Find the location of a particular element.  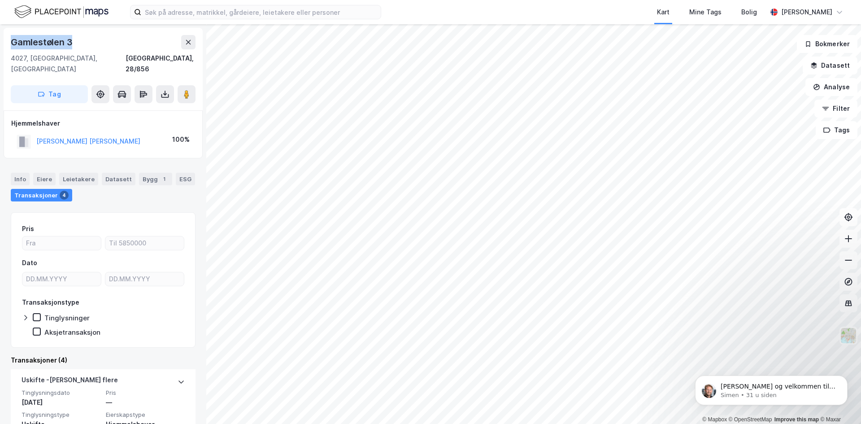

div: Transaksjoner (4) is located at coordinates (103, 360).